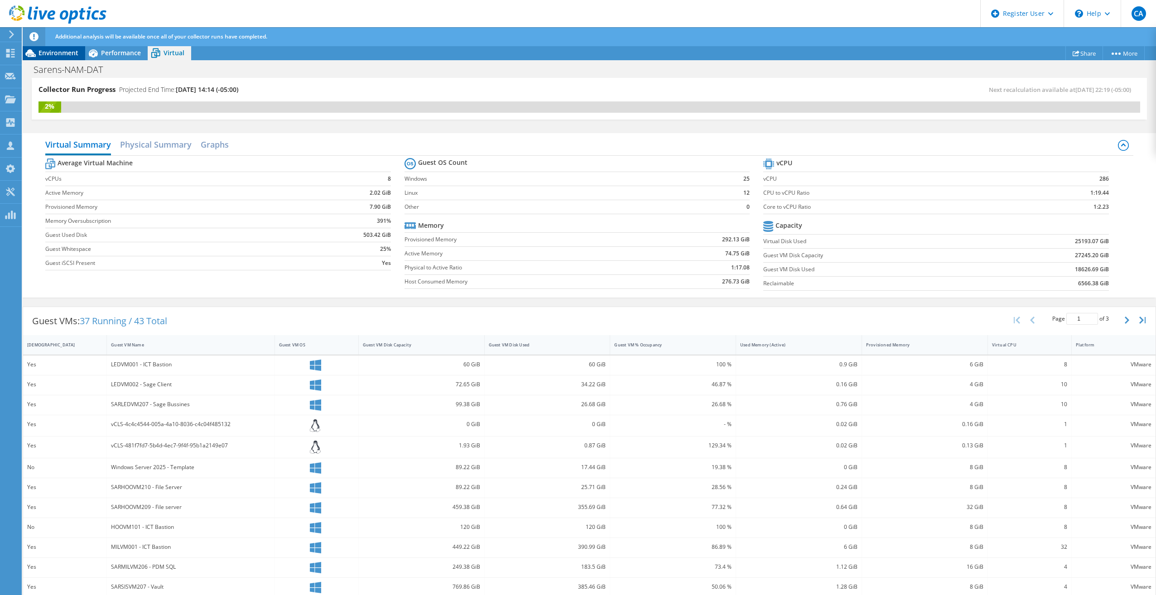  What do you see at coordinates (890, 179) in the screenshot?
I see `label: vCPU` at bounding box center [890, 179].